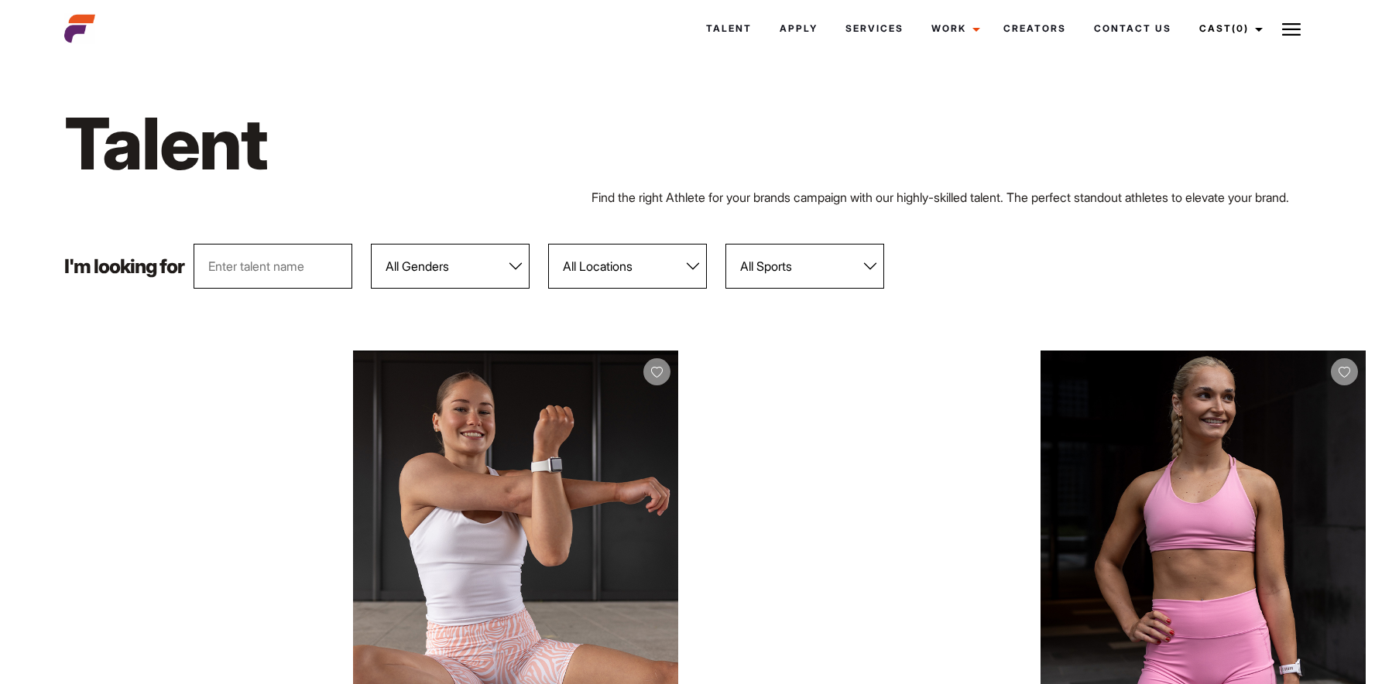  Describe the element at coordinates (124, 266) in the screenshot. I see `p: I'm looking for` at that location.